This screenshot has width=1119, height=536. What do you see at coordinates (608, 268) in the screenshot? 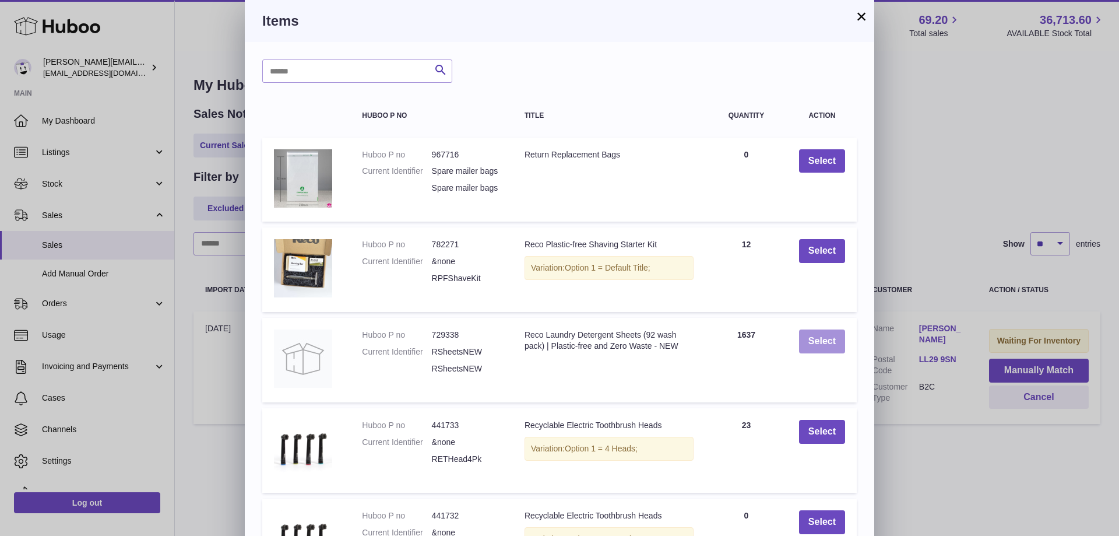
I see `span: Option 1 = Default Title;` at bounding box center [608, 268].